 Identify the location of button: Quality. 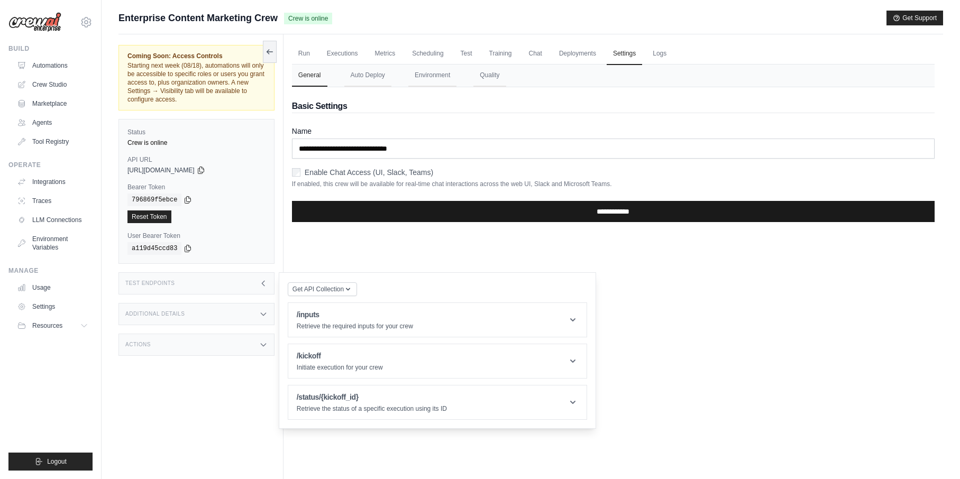
(489, 76).